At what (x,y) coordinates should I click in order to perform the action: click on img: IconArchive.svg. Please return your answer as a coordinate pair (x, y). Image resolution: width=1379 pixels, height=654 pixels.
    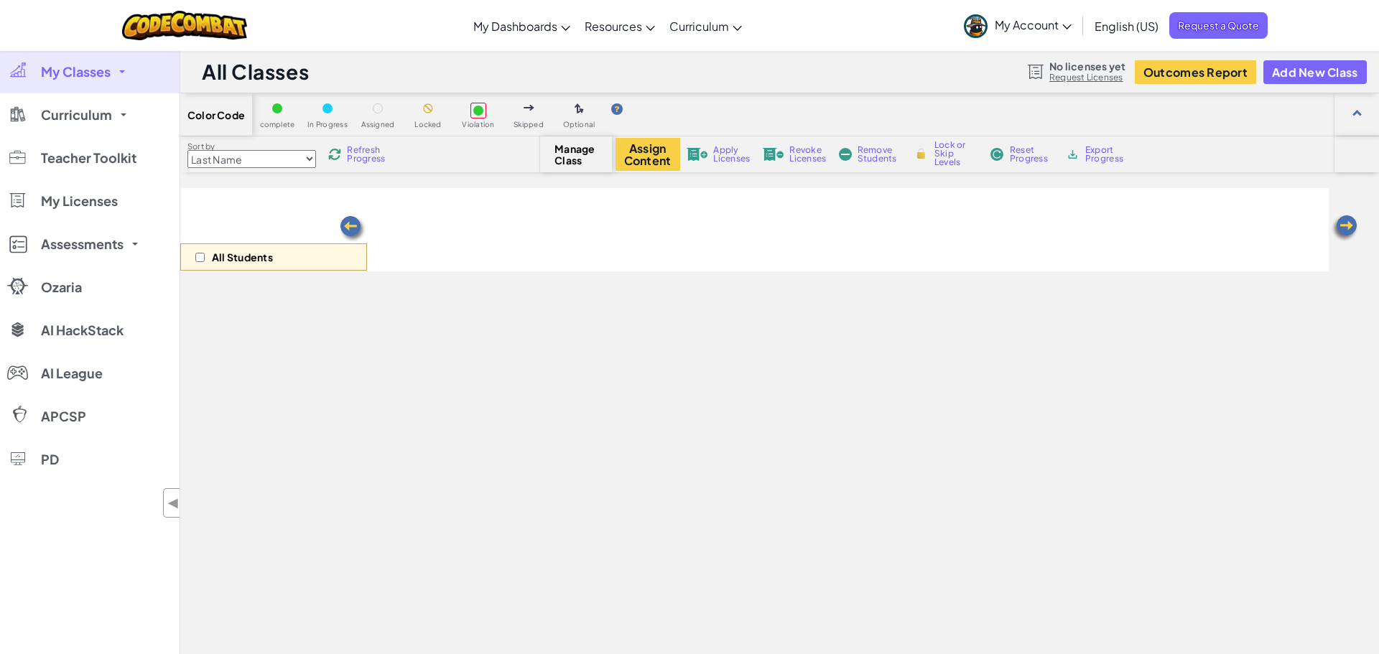
    Looking at the image, I should click on (1072, 154).